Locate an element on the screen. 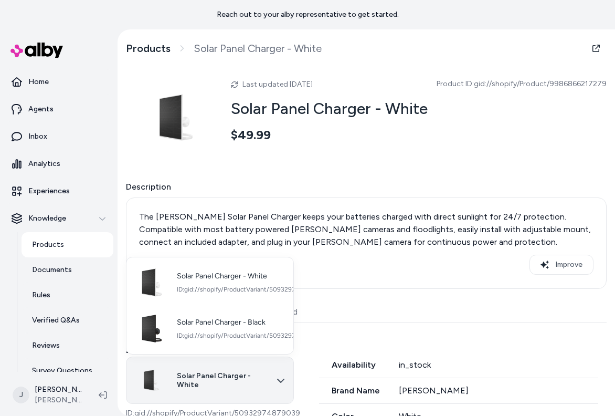 Image resolution: width=615 pixels, height=416 pixels. img: solar-panel-hero-w.png is located at coordinates (150, 282).